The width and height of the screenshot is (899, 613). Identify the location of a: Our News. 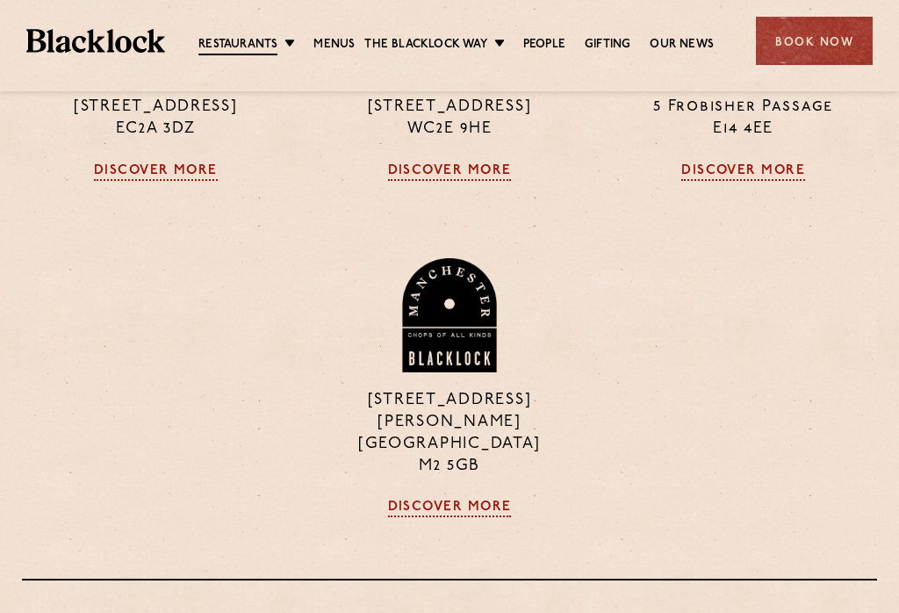
(681, 45).